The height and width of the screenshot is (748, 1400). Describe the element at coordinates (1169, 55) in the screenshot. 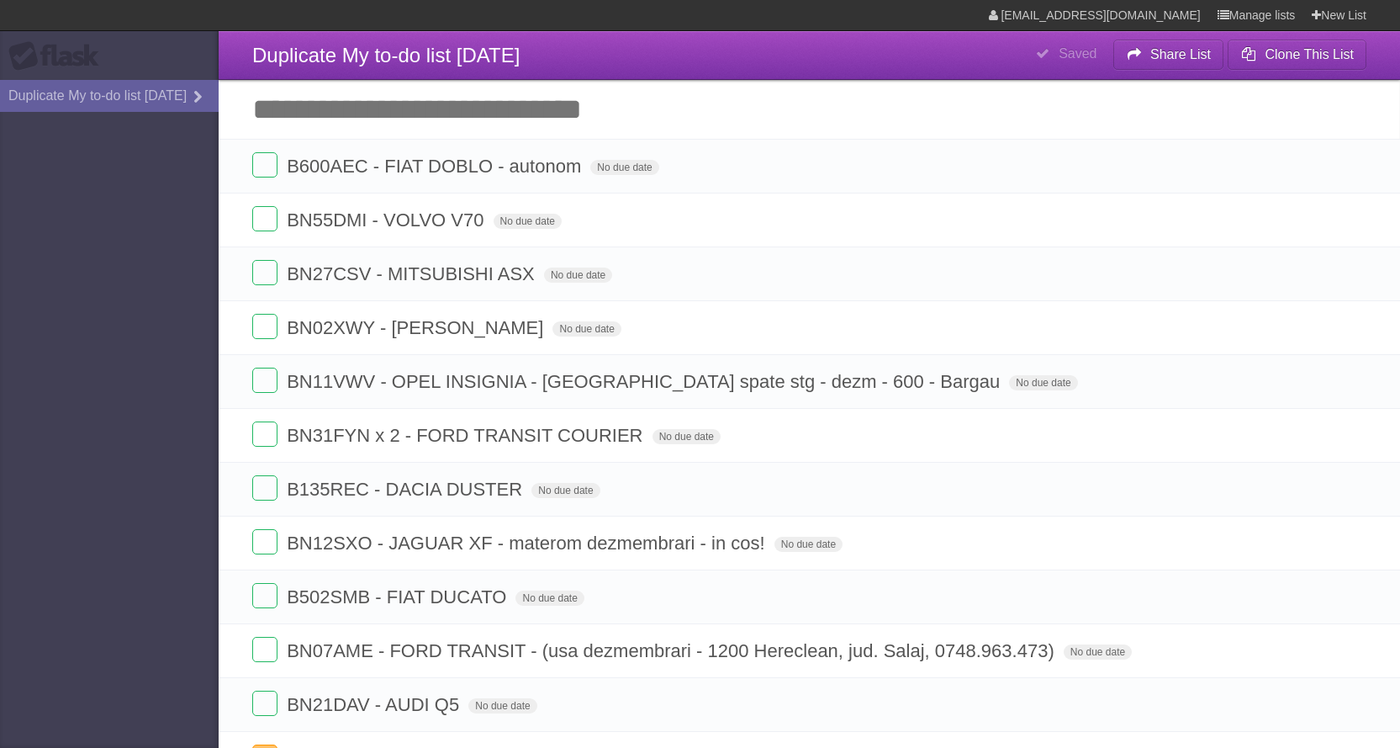

I see `button: Share List` at that location.